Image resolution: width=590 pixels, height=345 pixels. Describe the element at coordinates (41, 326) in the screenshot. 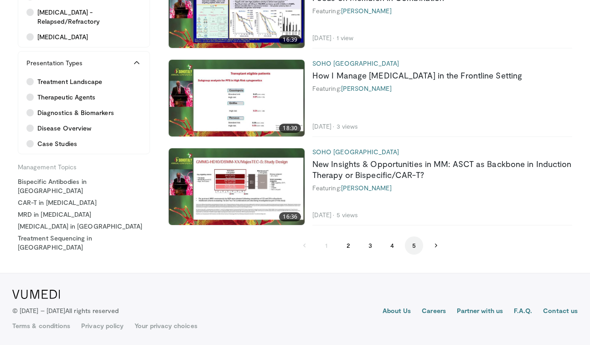

I see `a: Terms & conditions` at that location.